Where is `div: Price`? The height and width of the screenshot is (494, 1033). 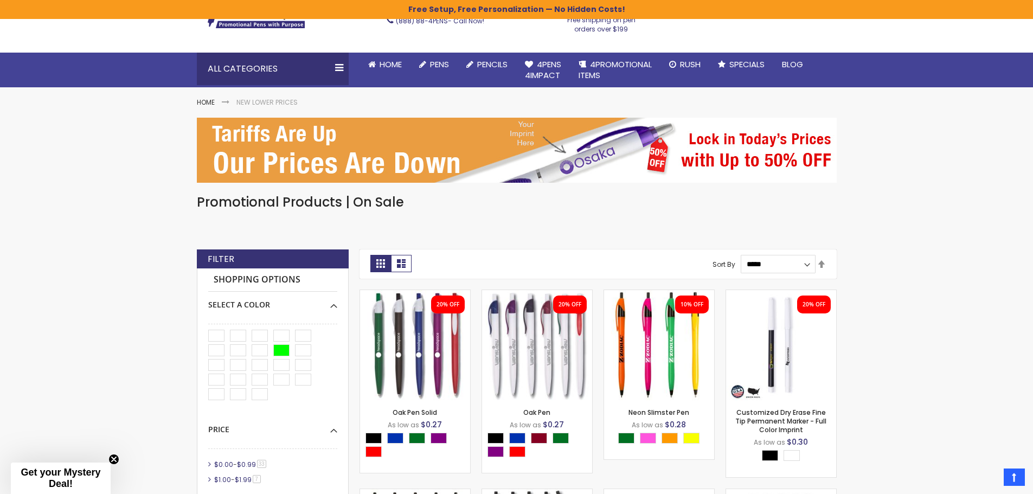 div: Price is located at coordinates (273, 426).